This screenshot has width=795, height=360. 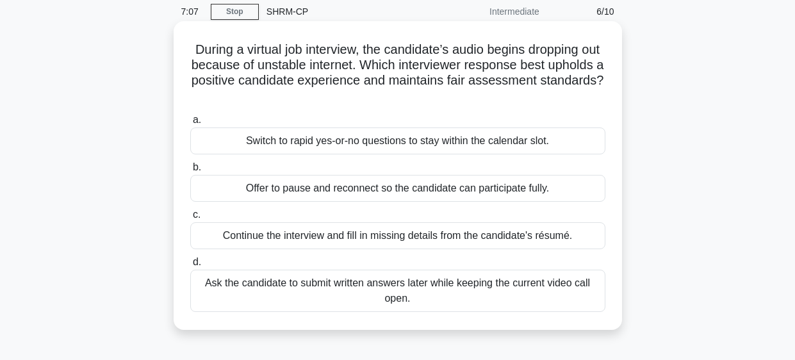 I want to click on h5: During a virtual job interview, the candidate’s audio begins dropping out because of unstable int..., so click(x=398, y=73).